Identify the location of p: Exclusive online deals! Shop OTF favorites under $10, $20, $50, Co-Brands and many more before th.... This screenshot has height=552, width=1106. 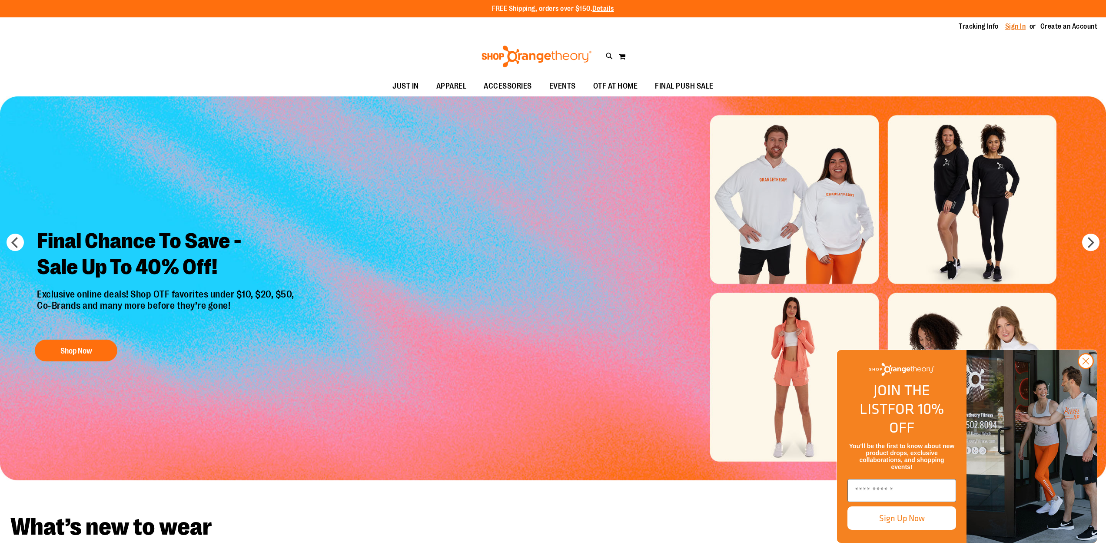
(166, 310).